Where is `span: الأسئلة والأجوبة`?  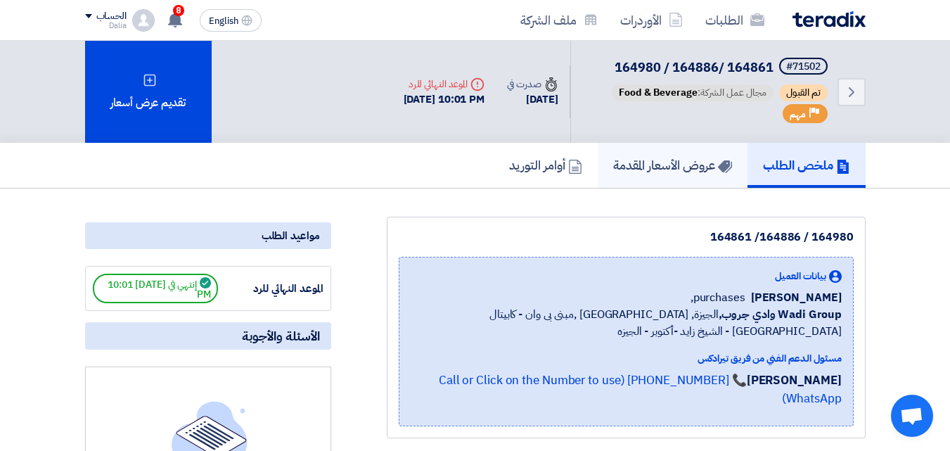 span: الأسئلة والأجوبة is located at coordinates (281, 335).